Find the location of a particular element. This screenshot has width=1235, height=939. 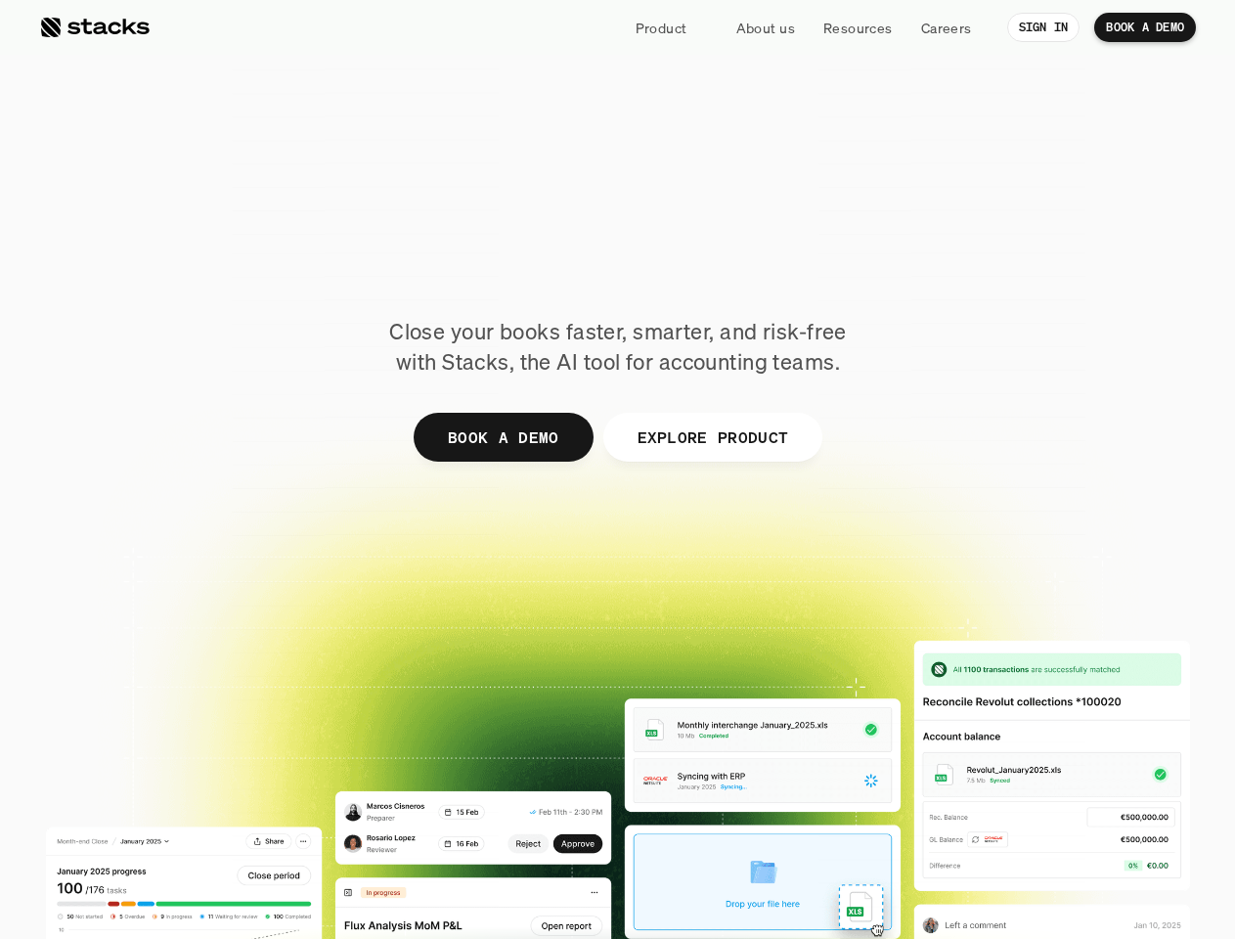

p: Resources is located at coordinates (858, 27).